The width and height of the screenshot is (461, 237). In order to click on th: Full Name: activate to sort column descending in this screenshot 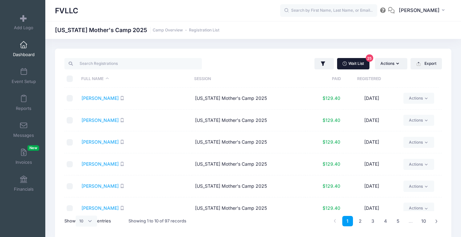, I will do `click(135, 79)`.